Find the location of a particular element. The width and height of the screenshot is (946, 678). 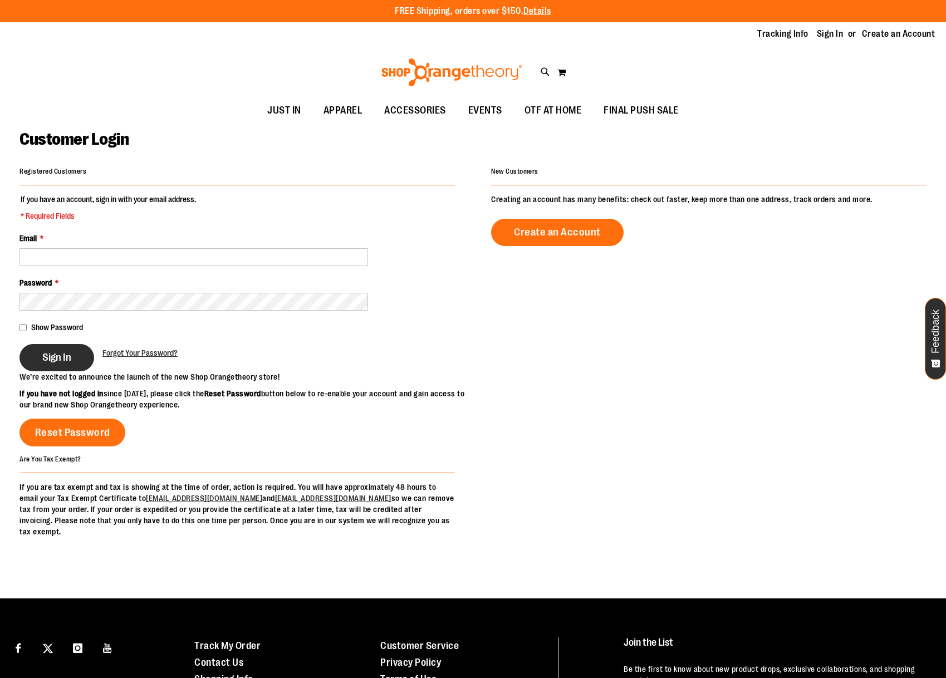

a: Privacy Policy is located at coordinates (410, 663).